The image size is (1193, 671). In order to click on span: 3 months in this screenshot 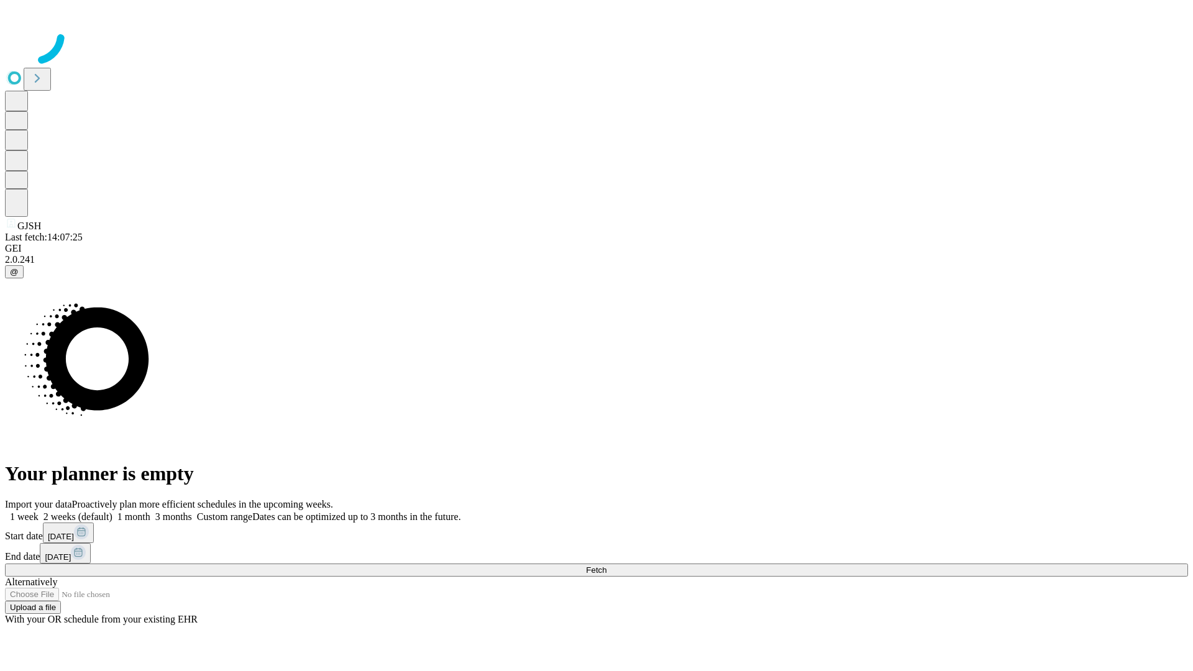, I will do `click(173, 516)`.